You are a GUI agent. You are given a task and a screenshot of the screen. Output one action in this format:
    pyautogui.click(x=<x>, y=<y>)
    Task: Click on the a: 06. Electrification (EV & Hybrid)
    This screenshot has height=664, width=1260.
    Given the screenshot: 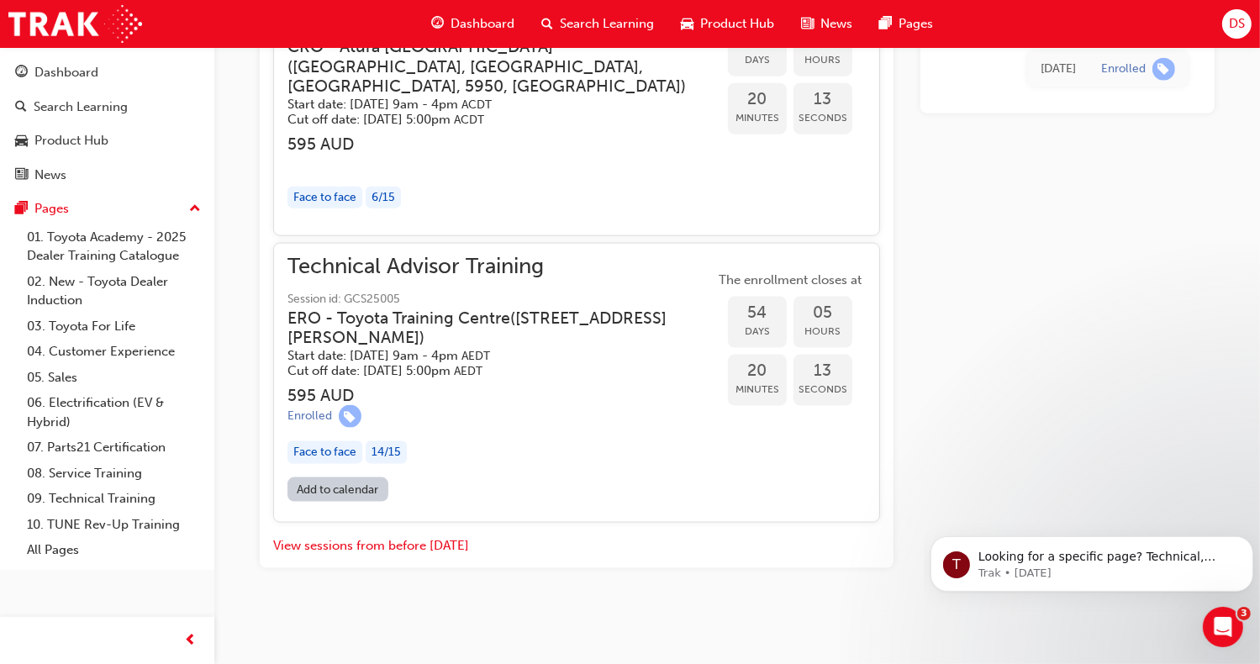 What is the action you would take?
    pyautogui.click(x=113, y=412)
    